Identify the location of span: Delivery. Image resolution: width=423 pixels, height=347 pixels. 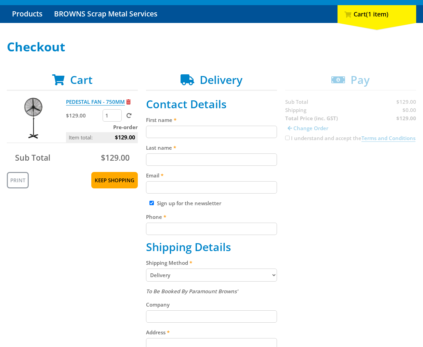
(221, 79).